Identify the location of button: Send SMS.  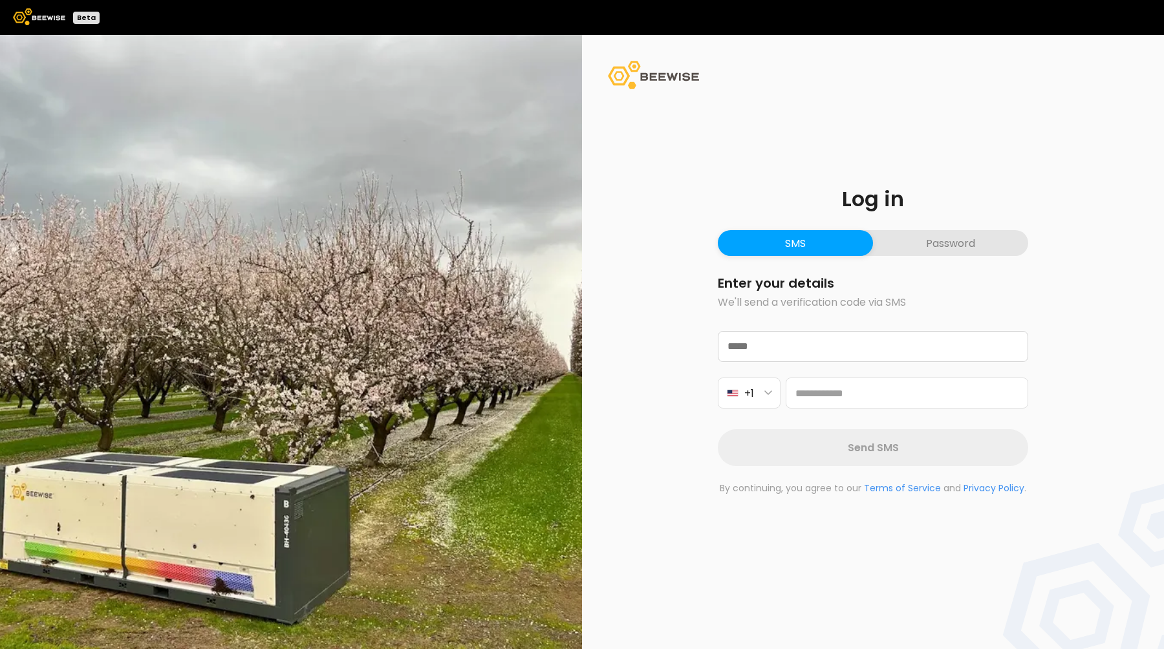
(873, 447).